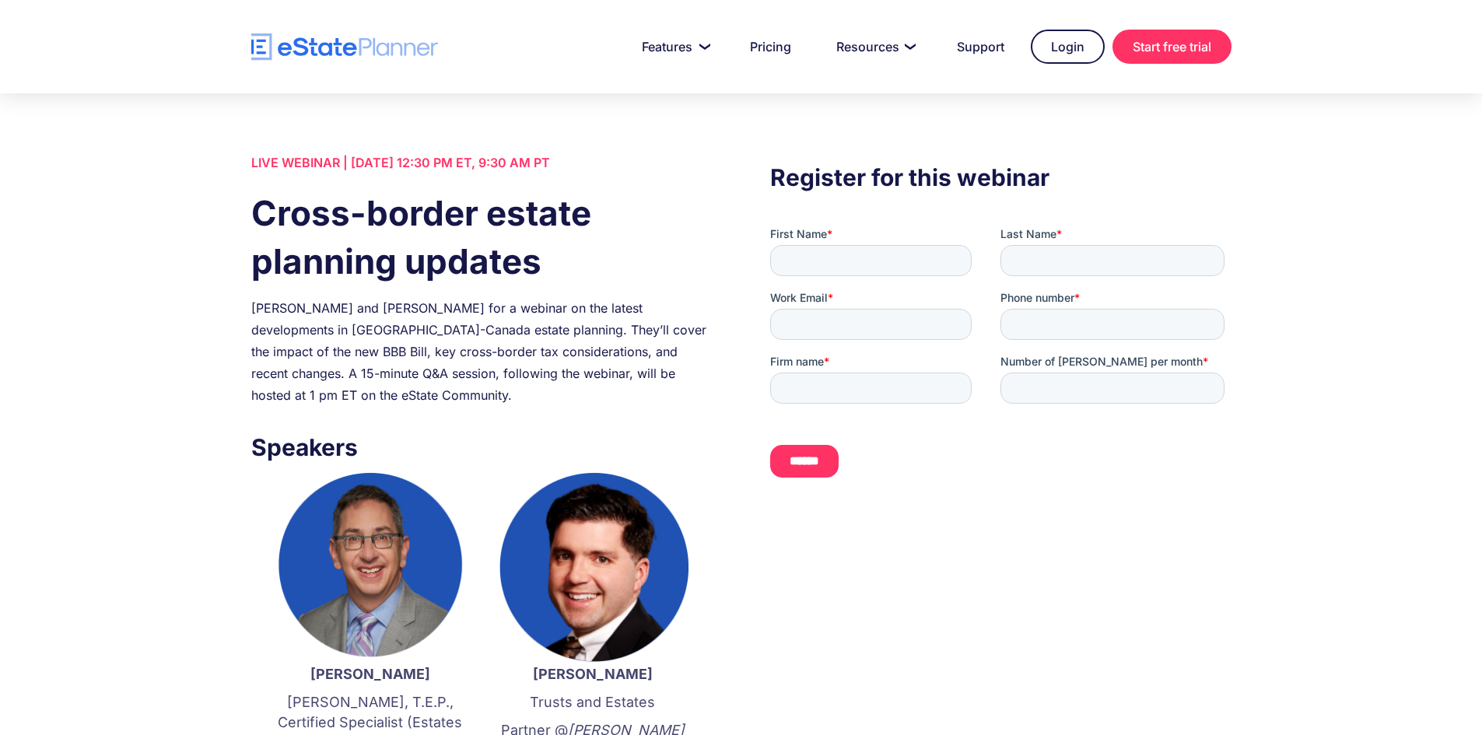 The height and width of the screenshot is (735, 1482). I want to click on span: Last Name, so click(258, 7).